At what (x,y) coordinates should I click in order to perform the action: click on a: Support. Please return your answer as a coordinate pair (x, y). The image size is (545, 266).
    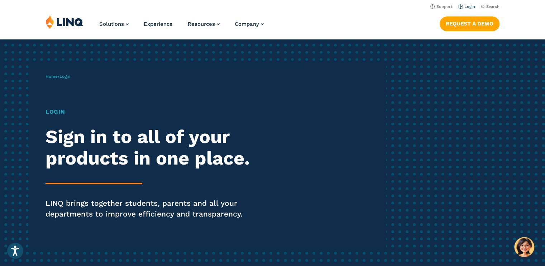
    Looking at the image, I should click on (441, 6).